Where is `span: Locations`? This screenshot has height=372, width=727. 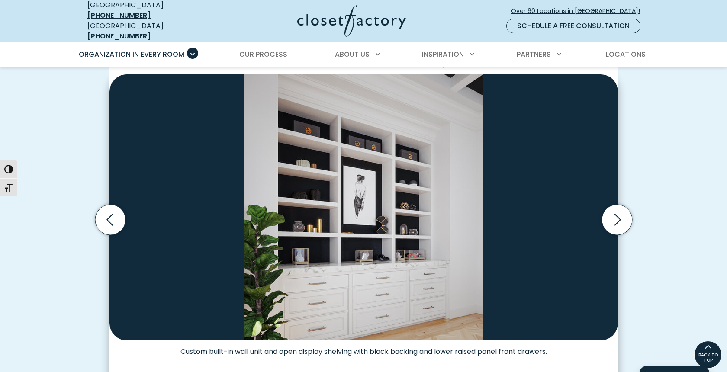 span: Locations is located at coordinates (626, 54).